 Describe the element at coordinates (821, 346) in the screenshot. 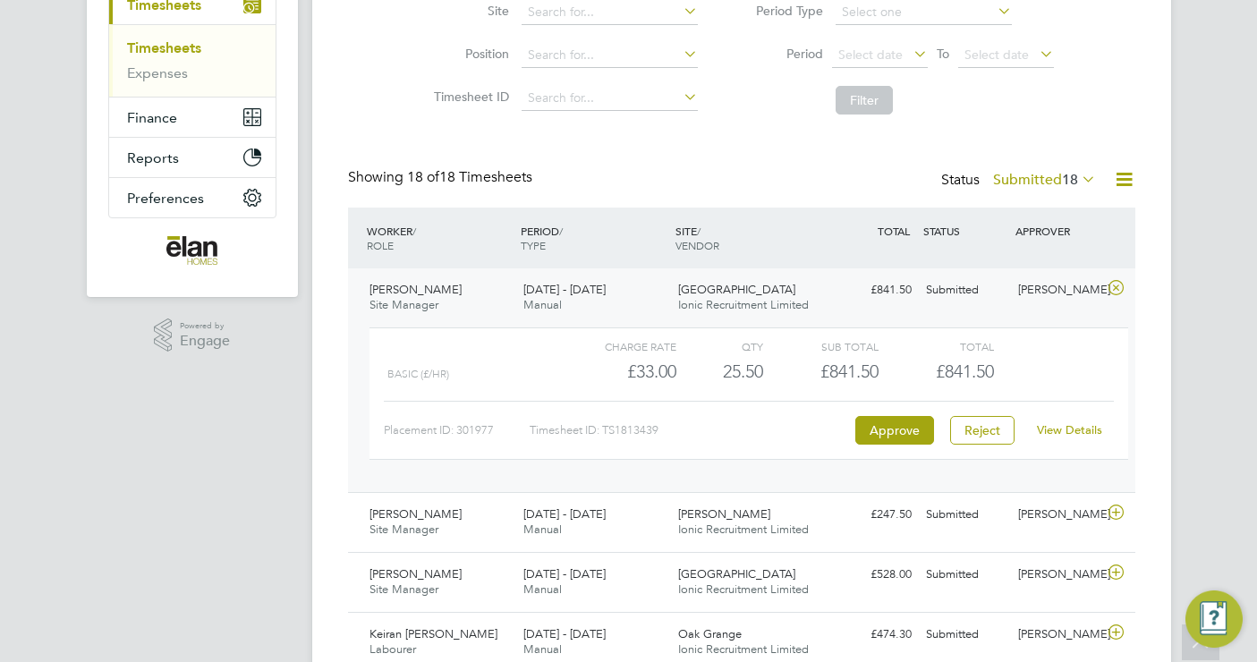

I see `div: Sub Total` at that location.